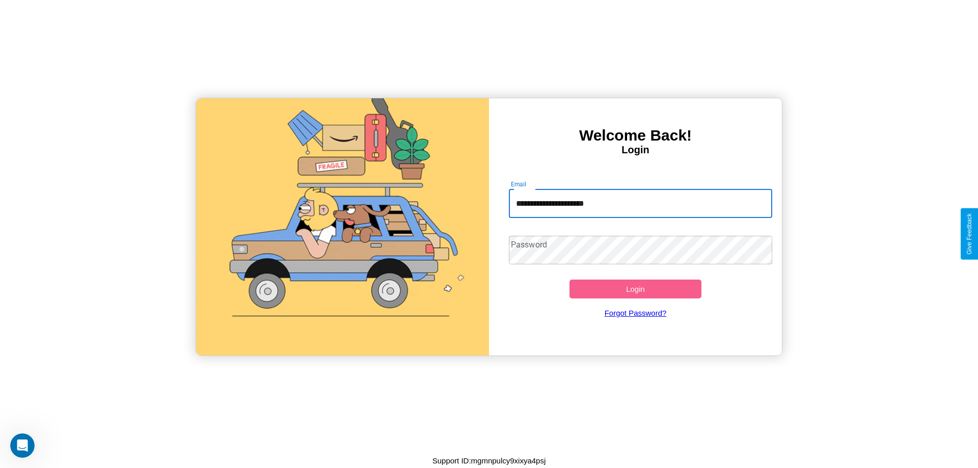  I want to click on label: Email, so click(519, 184).